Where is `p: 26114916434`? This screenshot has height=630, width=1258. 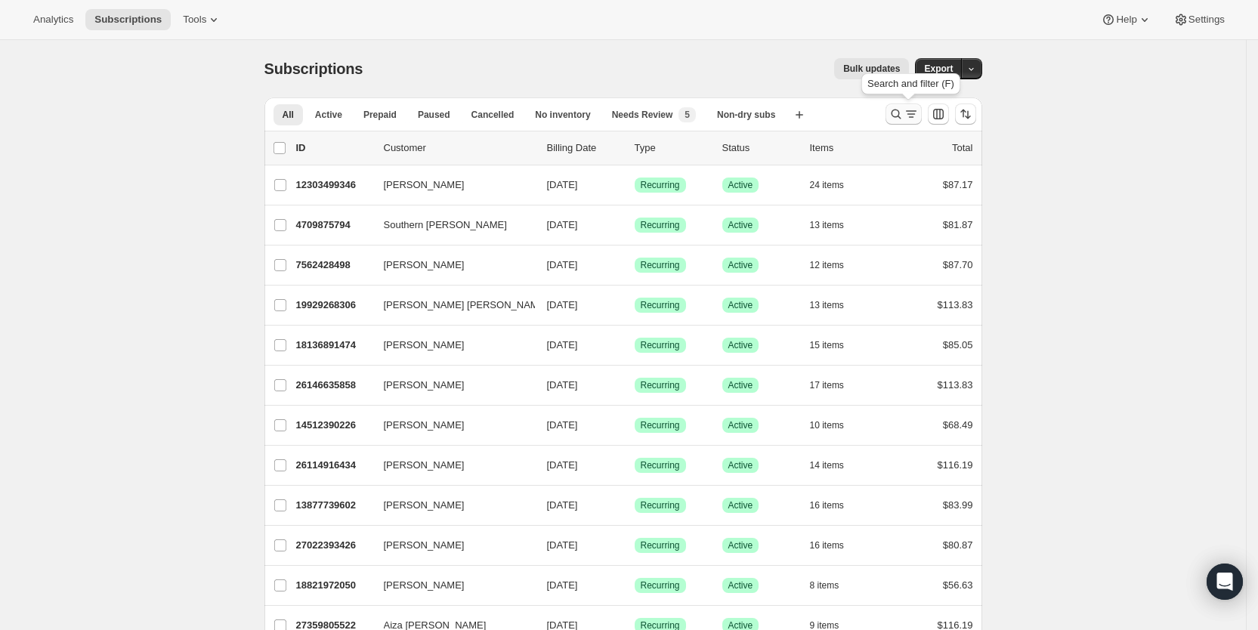
p: 26114916434 is located at coordinates (334, 465).